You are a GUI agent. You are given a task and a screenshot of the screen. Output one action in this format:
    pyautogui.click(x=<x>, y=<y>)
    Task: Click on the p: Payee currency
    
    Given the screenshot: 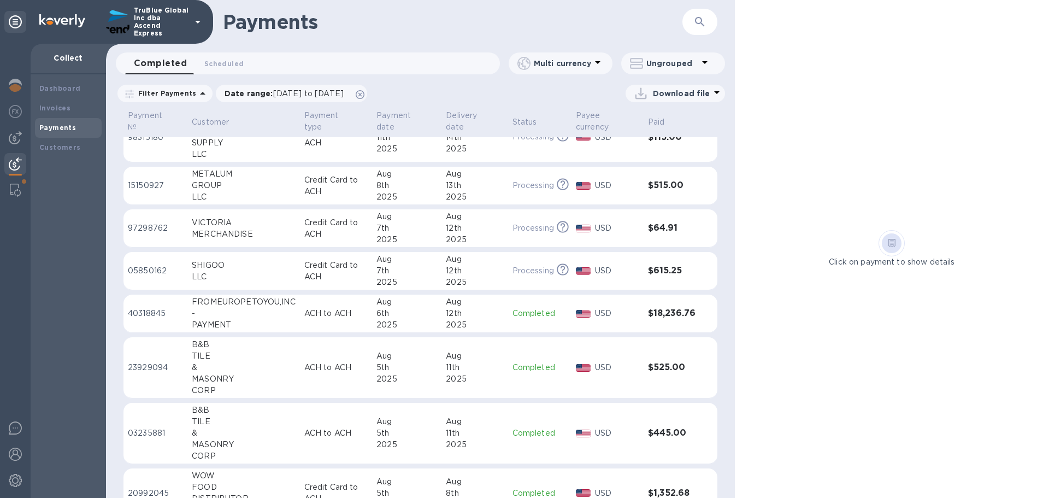 What is the action you would take?
    pyautogui.click(x=601, y=121)
    